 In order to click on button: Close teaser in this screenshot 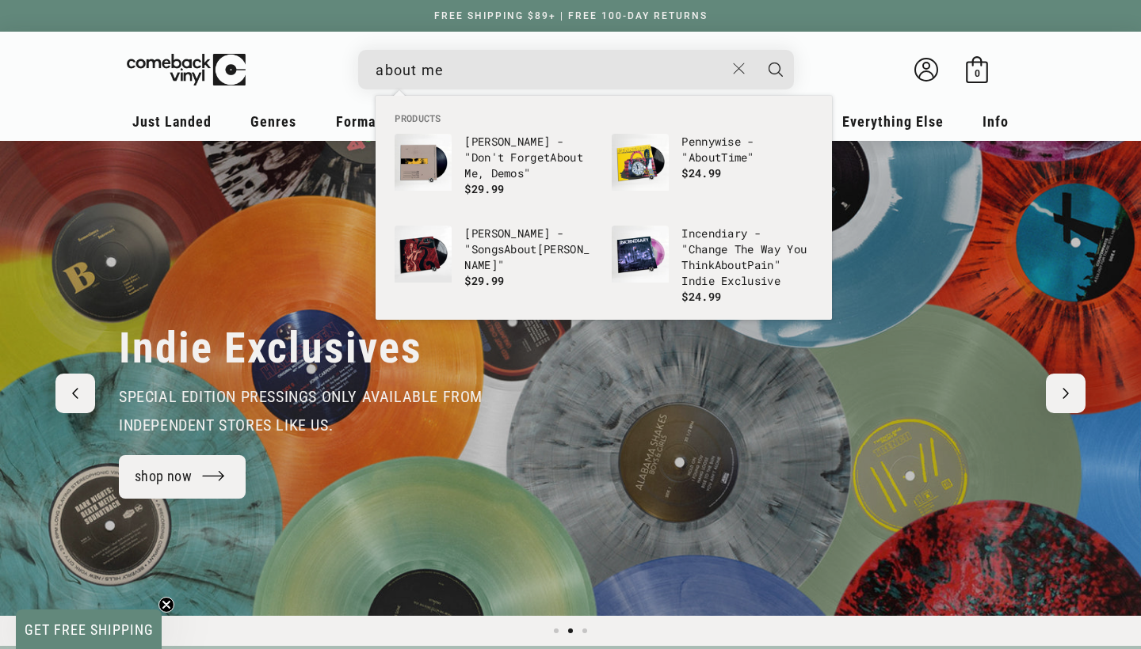, I will do `click(166, 605)`.